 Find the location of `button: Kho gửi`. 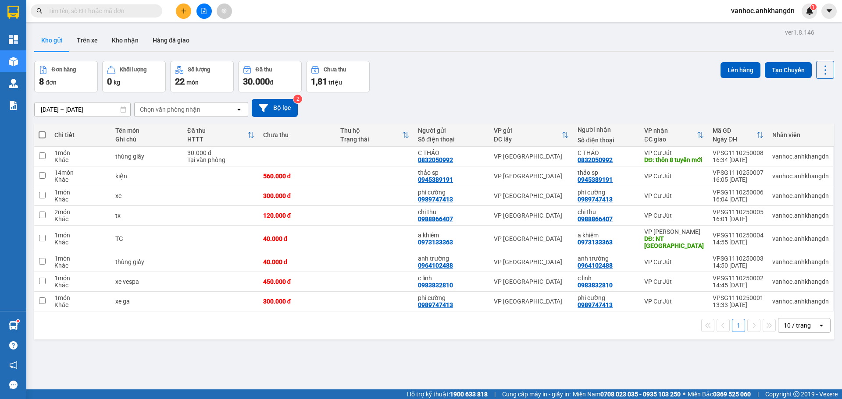

button: Kho gửi is located at coordinates (52, 40).